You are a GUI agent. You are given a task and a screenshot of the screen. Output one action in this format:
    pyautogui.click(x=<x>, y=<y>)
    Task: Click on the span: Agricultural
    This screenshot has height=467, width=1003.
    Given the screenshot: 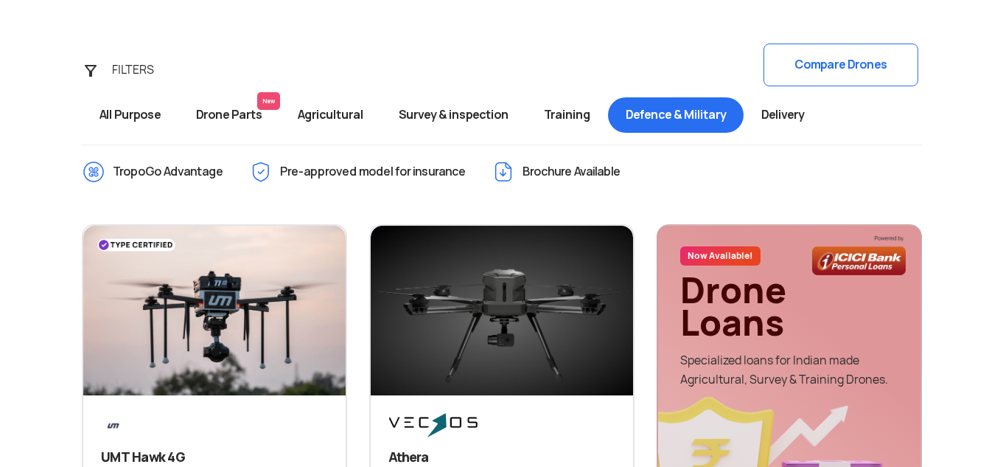 What is the action you would take?
    pyautogui.click(x=330, y=115)
    